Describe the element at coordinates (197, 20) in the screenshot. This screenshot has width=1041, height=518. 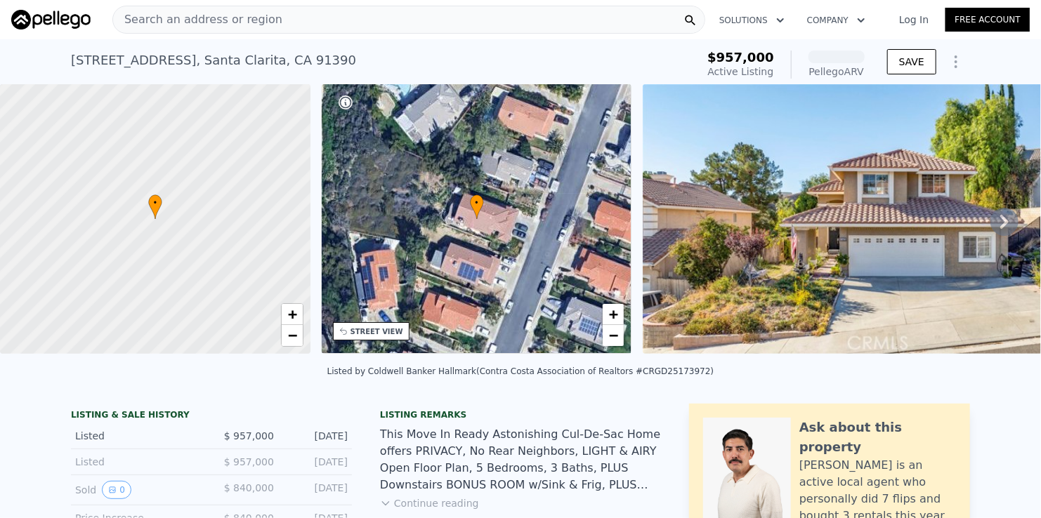
I see `span: Search an address or region` at that location.